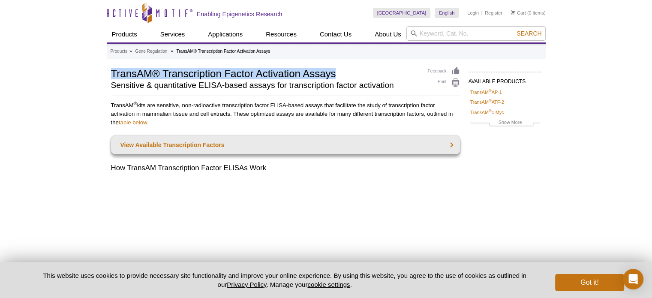 The width and height of the screenshot is (652, 298). What do you see at coordinates (529, 33) in the screenshot?
I see `span: Search` at bounding box center [529, 33].